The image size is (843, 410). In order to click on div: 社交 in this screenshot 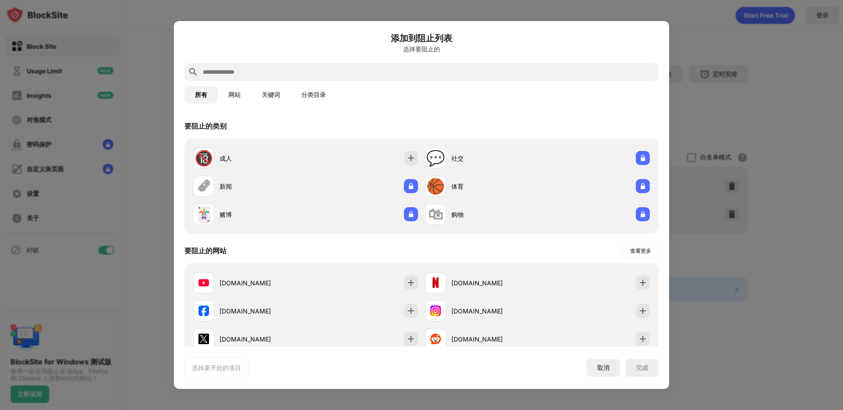, I will do `click(495, 158)`.